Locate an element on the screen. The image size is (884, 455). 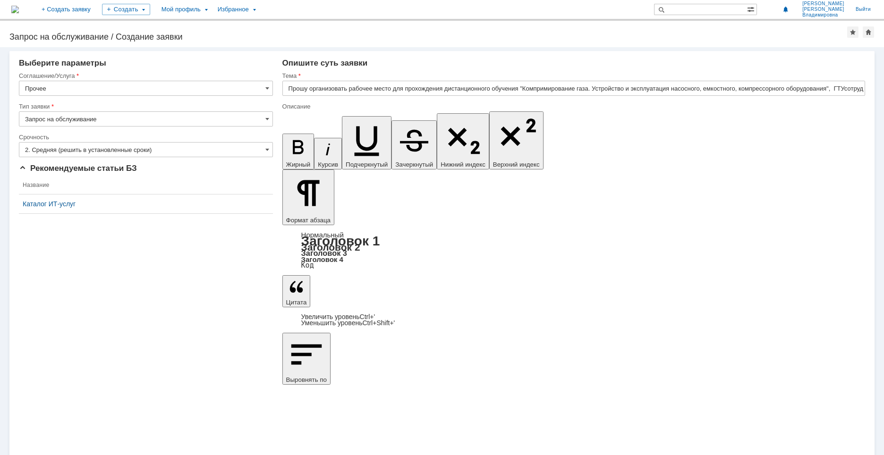
div: Запрос на обслуживание / Создание заявки is located at coordinates (428, 37).